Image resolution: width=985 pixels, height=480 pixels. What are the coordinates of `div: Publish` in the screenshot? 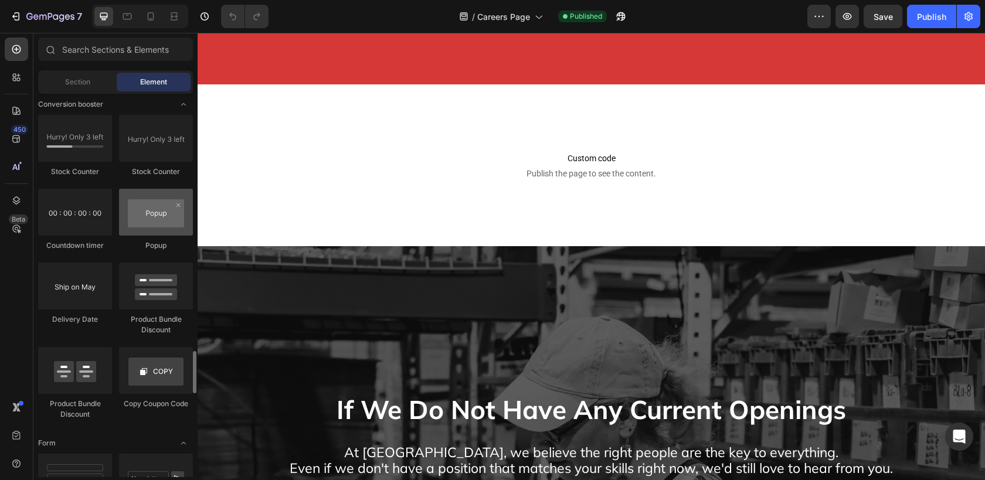 It's located at (932, 16).